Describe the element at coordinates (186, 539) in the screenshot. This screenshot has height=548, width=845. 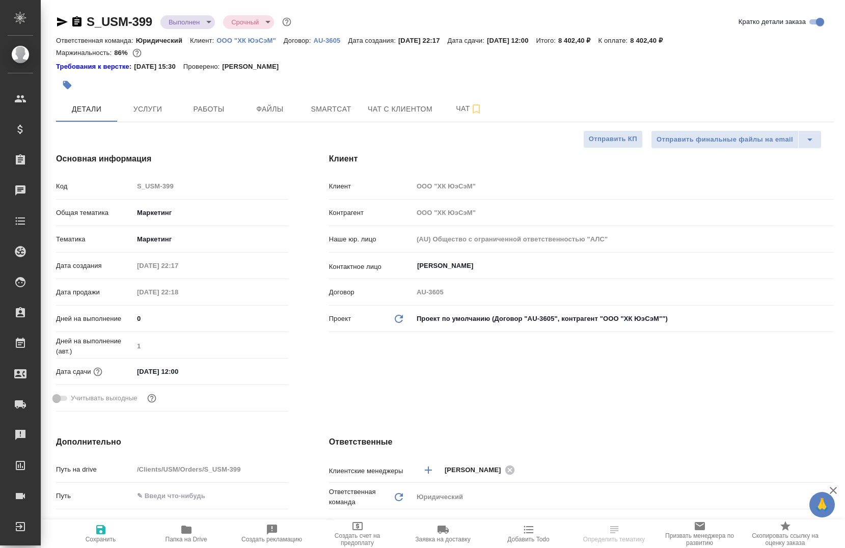
I see `span: Папка на Drive` at that location.